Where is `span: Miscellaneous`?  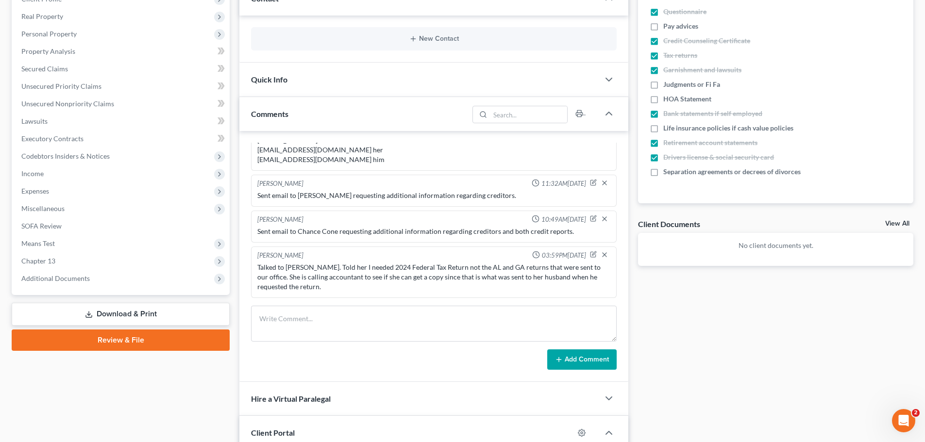 span: Miscellaneous is located at coordinates (43, 208).